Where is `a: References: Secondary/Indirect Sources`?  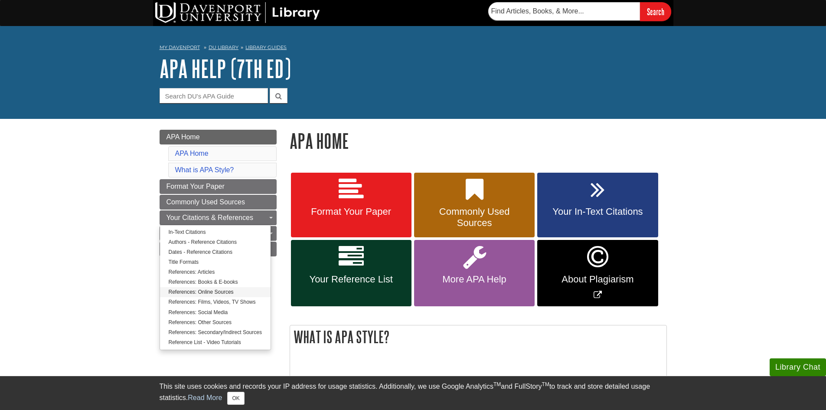
a: References: Secondary/Indirect Sources is located at coordinates (215, 332).